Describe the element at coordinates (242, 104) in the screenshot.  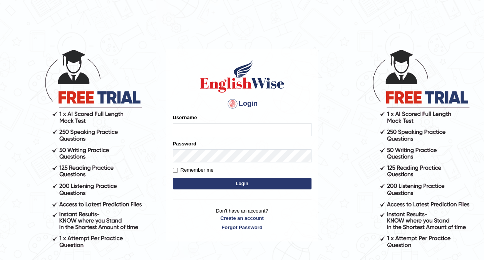
I see `h4: Login` at that location.